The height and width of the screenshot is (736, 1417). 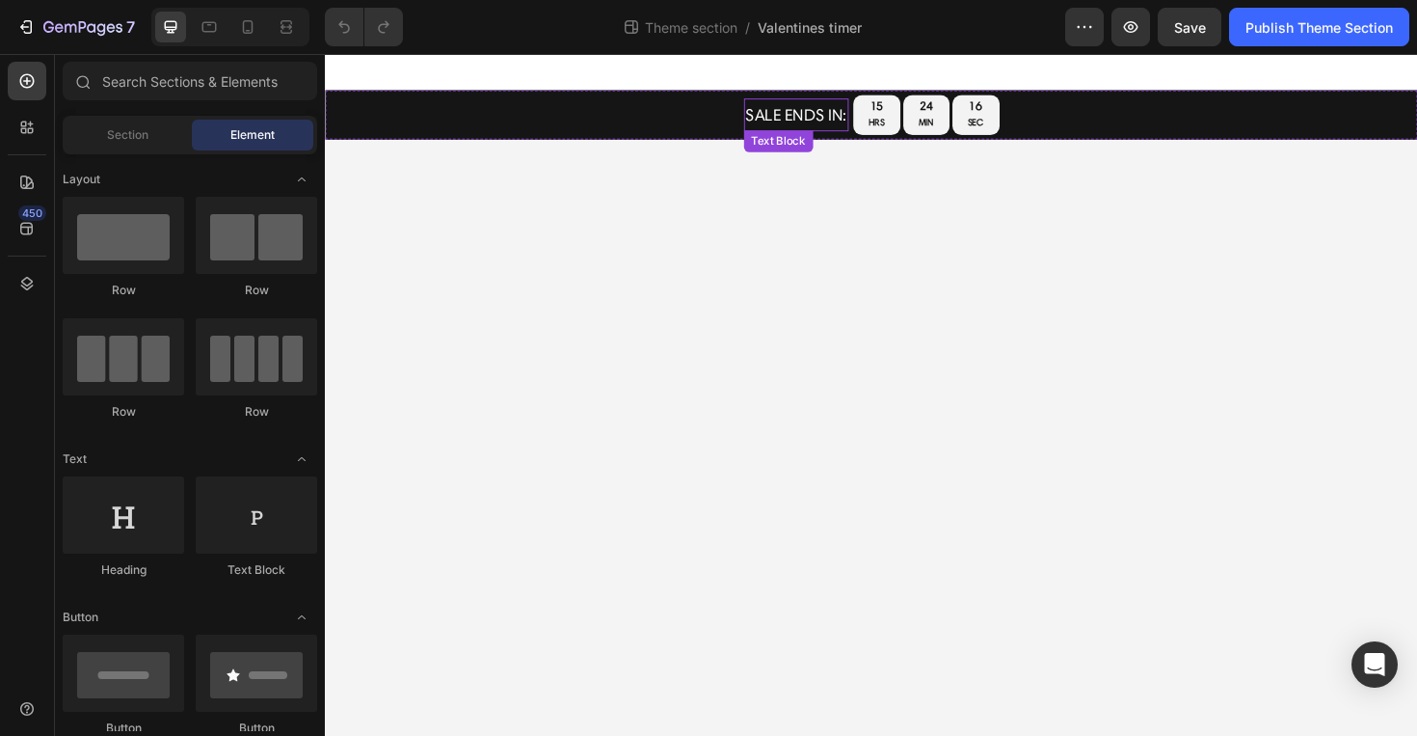 What do you see at coordinates (74, 459) in the screenshot?
I see `span: Text` at bounding box center [74, 459].